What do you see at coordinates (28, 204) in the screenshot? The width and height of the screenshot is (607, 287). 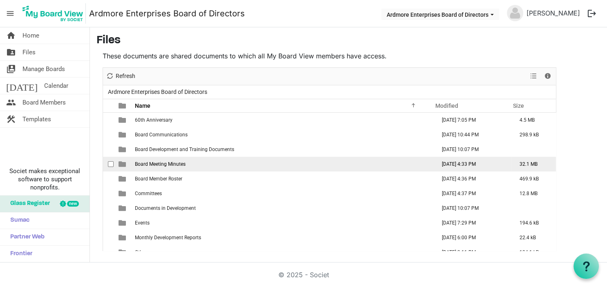 I see `span: Glass Register` at bounding box center [28, 204].